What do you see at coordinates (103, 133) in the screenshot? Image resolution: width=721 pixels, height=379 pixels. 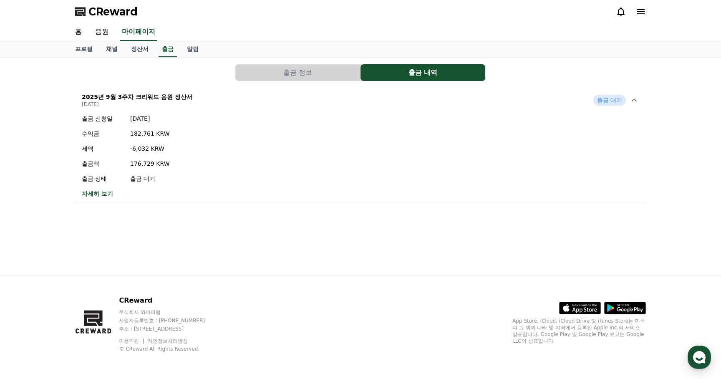 I see `p: 수익금` at bounding box center [103, 133].